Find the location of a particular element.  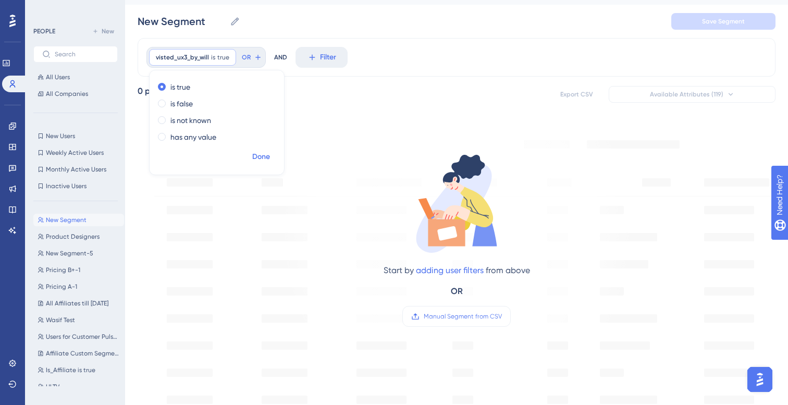

button: All Companies is located at coordinates (76, 94).